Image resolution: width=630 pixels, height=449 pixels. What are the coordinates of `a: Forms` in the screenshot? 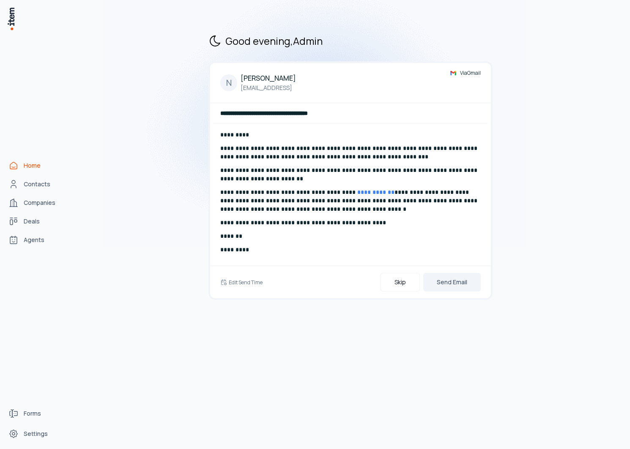 It's located at (37, 414).